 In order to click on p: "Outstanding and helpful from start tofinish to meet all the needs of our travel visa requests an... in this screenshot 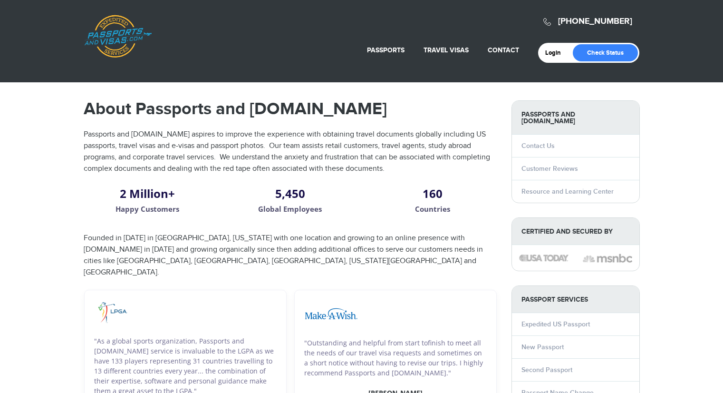, I will do `click(395, 357)`.